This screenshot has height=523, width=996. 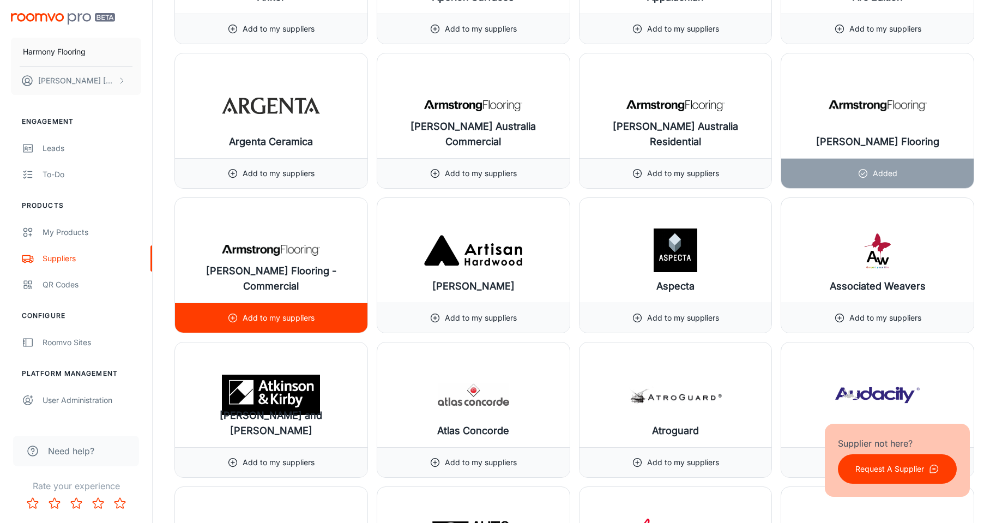 I want to click on div: User Administration, so click(x=92, y=400).